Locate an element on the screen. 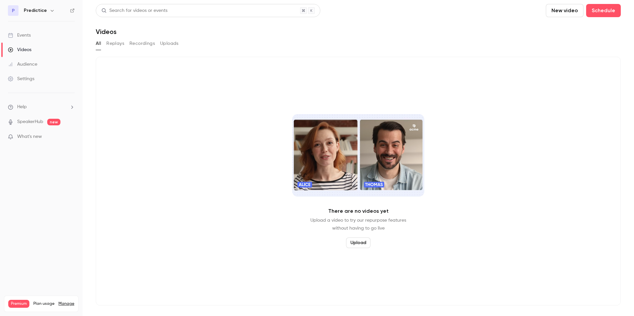 This screenshot has width=634, height=316. div: Search for videos or events is located at coordinates (134, 11).